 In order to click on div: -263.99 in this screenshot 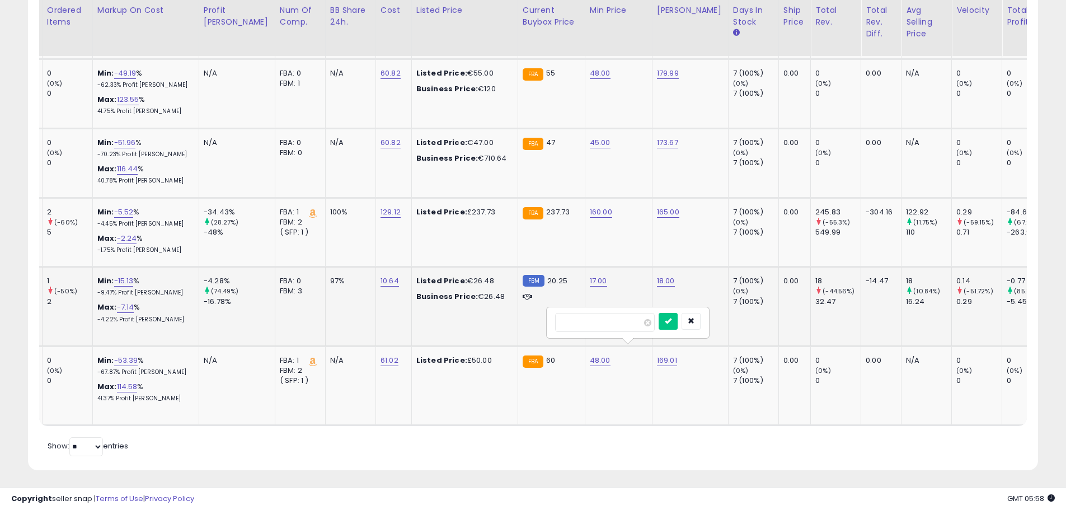, I will do `click(1029, 232)`.